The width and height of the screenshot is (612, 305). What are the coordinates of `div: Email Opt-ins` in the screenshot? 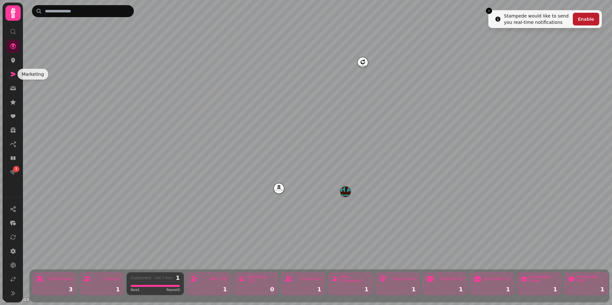 It's located at (497, 279).